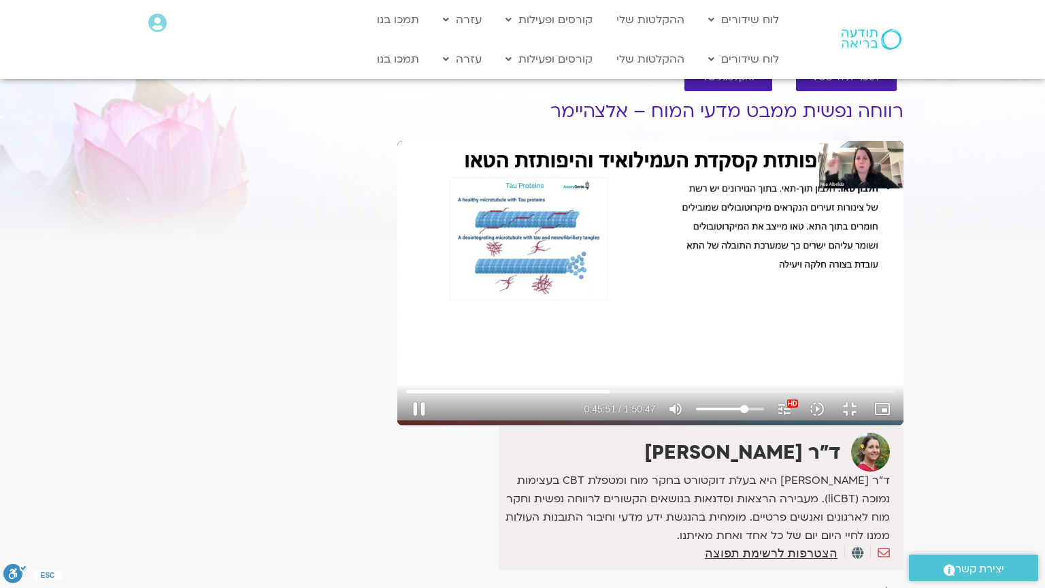 The width and height of the screenshot is (1045, 588). What do you see at coordinates (870, 452) in the screenshot?
I see `img: ד"ר נועה אלבלדה` at bounding box center [870, 452].